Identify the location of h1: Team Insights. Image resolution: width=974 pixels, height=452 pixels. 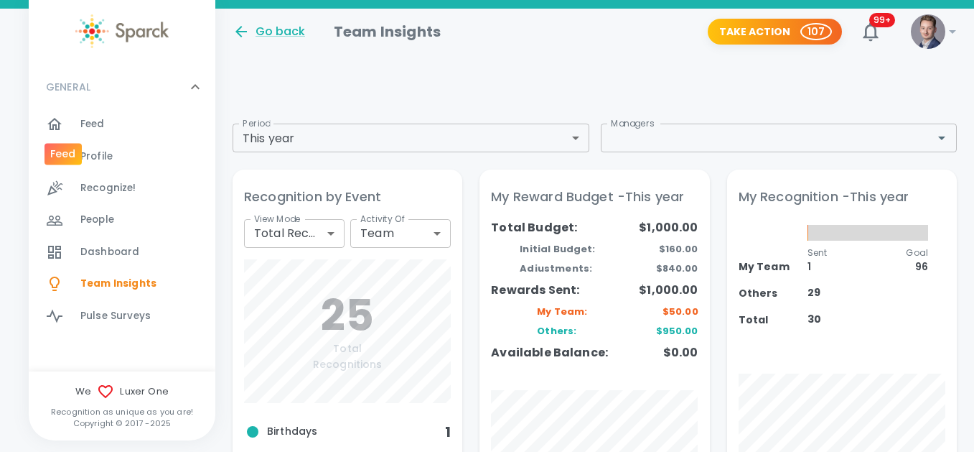
(387, 32).